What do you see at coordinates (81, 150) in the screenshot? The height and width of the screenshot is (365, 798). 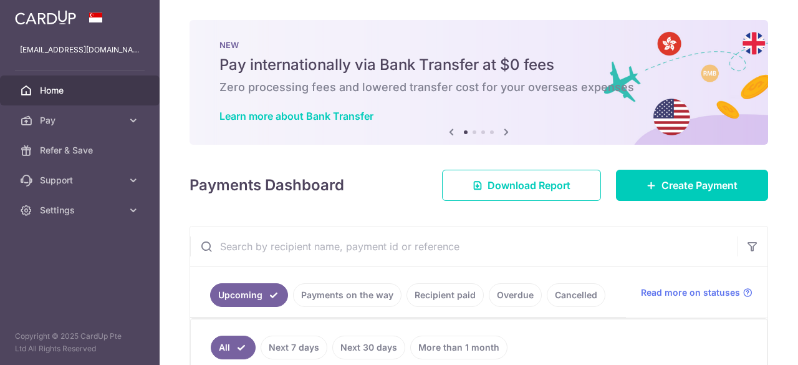 I see `span: Refer & Save` at bounding box center [81, 150].